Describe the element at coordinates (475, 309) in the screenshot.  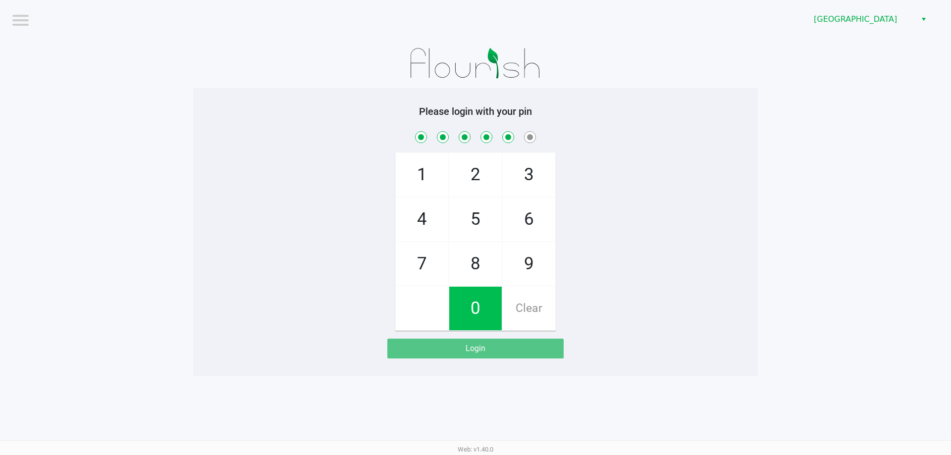
I see `span: 0` at that location.